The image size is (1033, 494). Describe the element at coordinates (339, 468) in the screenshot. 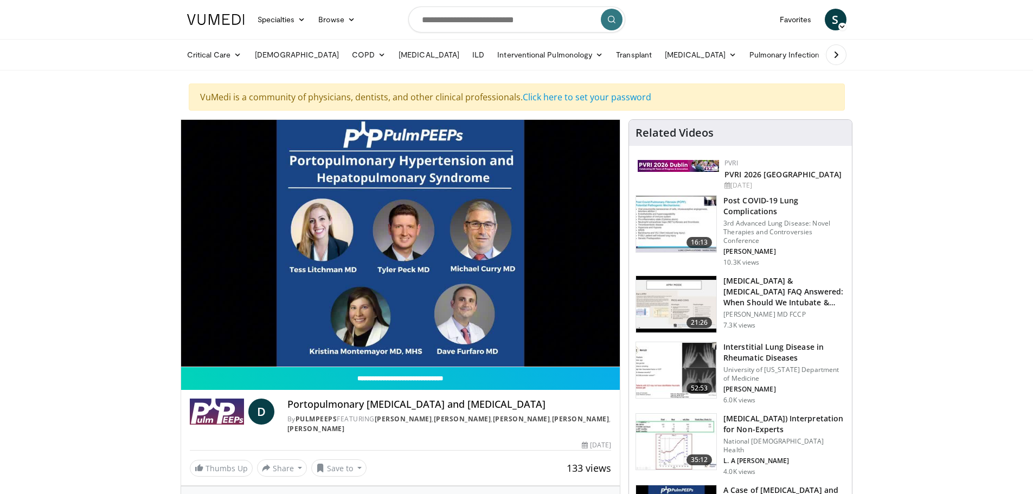

I see `button: Save to` at that location.